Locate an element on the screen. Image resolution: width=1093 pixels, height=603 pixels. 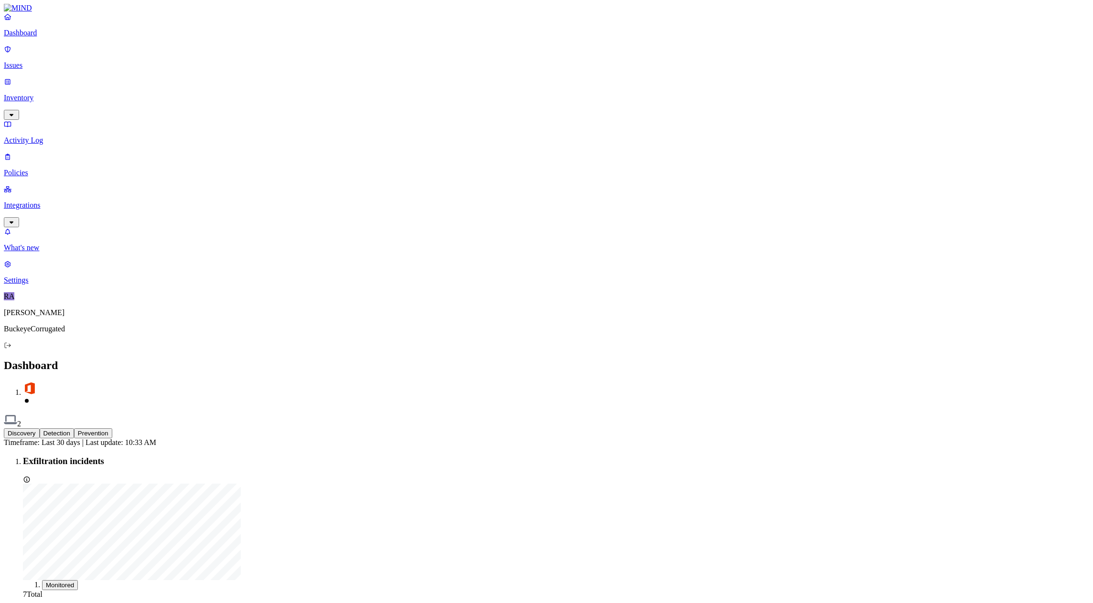
a: Policies is located at coordinates (546, 165).